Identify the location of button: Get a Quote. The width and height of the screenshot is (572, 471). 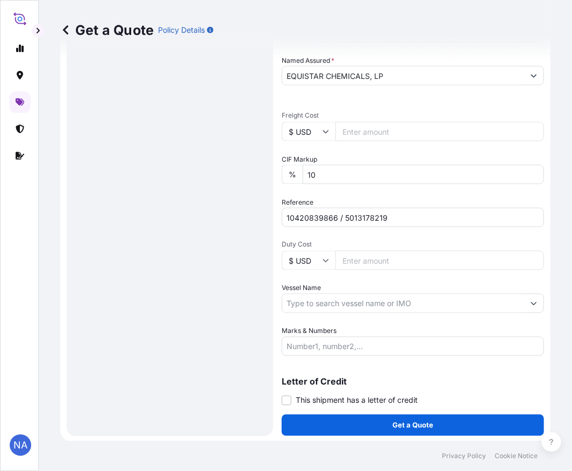
(413, 425).